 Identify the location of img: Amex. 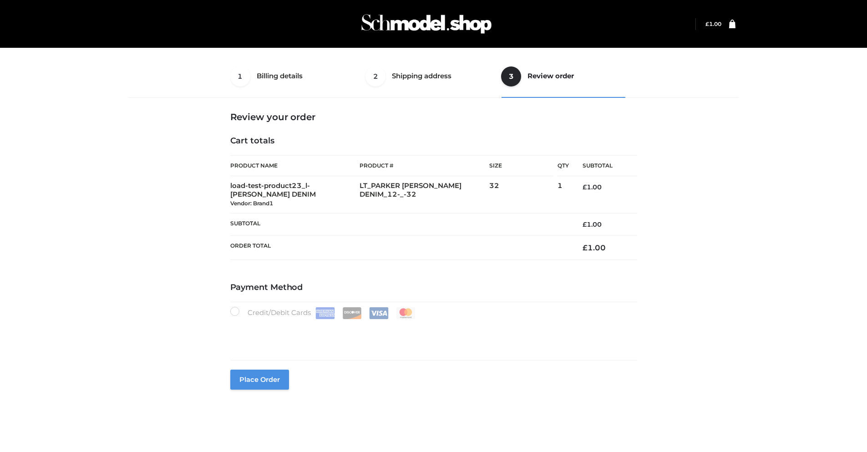
(325, 313).